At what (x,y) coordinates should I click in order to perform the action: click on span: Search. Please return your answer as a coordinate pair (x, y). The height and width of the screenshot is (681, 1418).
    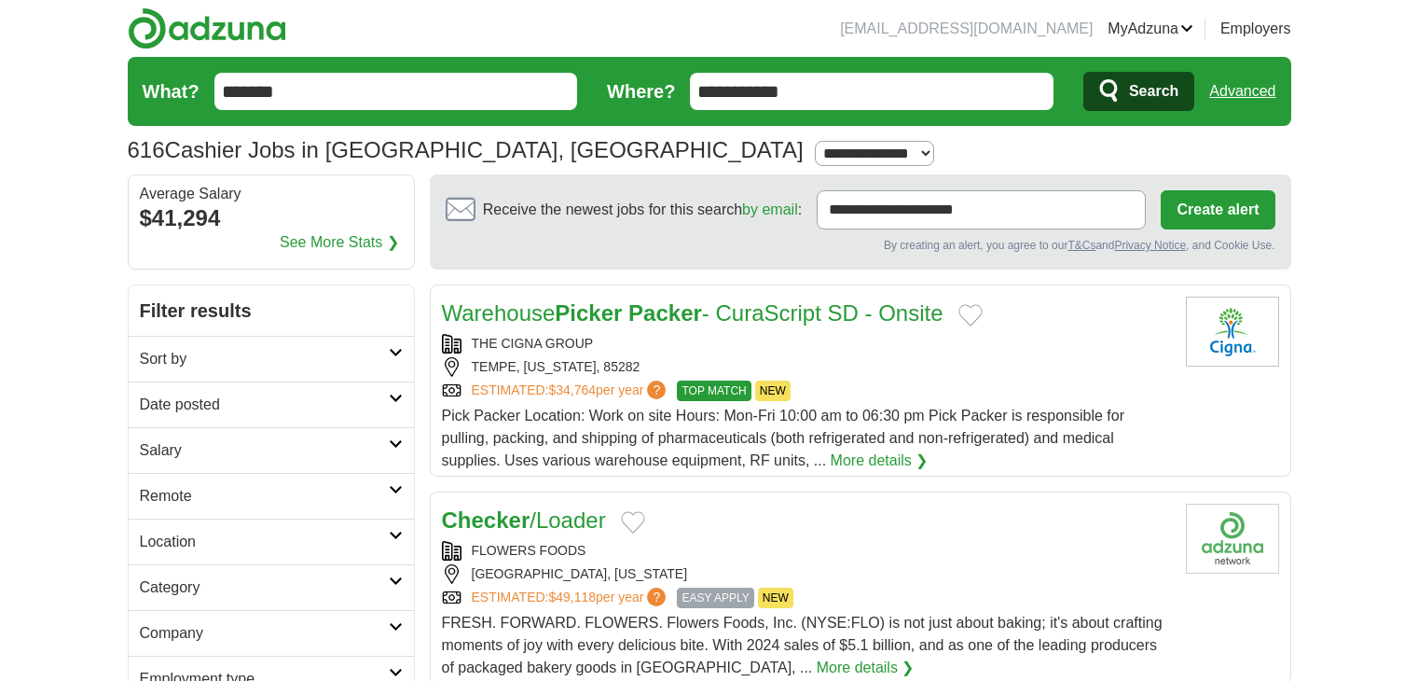
    Looking at the image, I should click on (1153, 91).